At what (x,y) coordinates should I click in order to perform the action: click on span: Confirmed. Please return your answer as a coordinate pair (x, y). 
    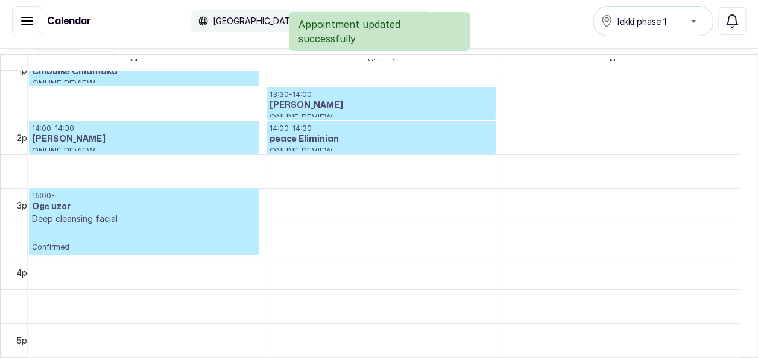
    Looking at the image, I should click on (143, 247).